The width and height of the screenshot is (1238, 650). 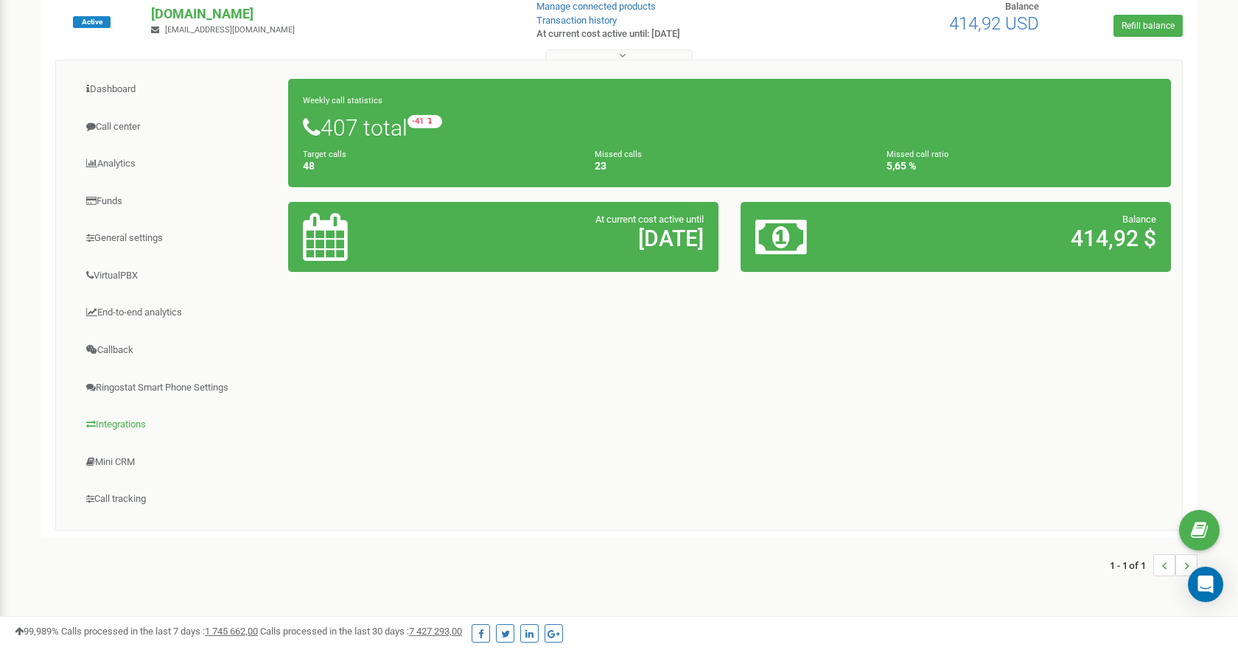 What do you see at coordinates (576, 20) in the screenshot?
I see `a: Transaction history` at bounding box center [576, 20].